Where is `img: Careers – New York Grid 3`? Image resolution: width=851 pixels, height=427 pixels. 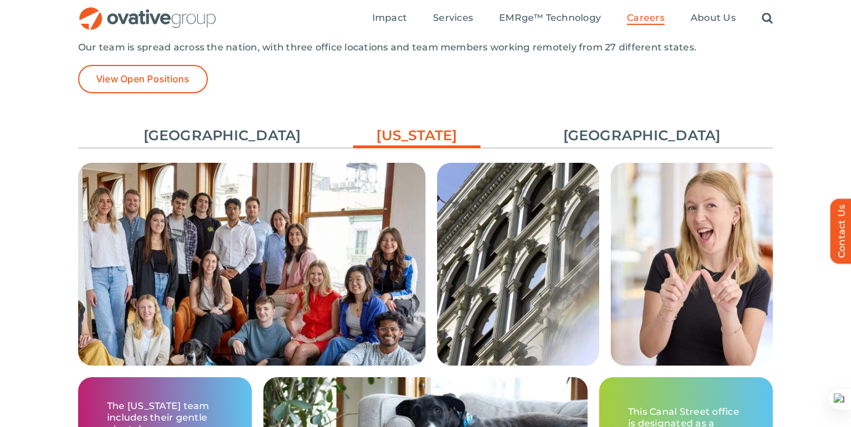 img: Careers – New York Grid 3 is located at coordinates (692, 264).